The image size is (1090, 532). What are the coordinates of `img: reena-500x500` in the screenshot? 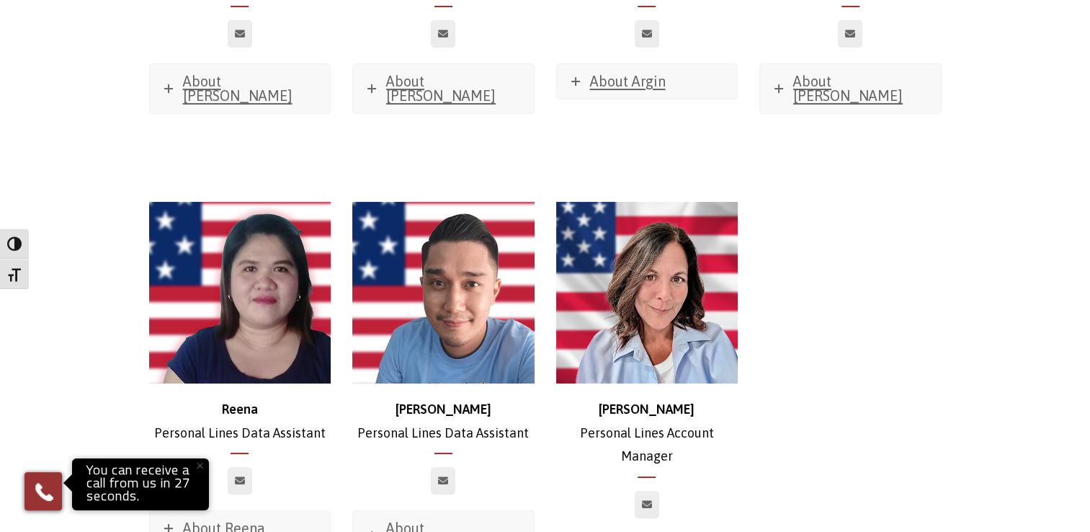 It's located at (240, 292).